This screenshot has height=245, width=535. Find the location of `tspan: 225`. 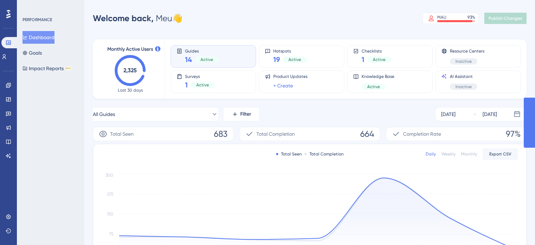

tspan: 225 is located at coordinates (110, 194).